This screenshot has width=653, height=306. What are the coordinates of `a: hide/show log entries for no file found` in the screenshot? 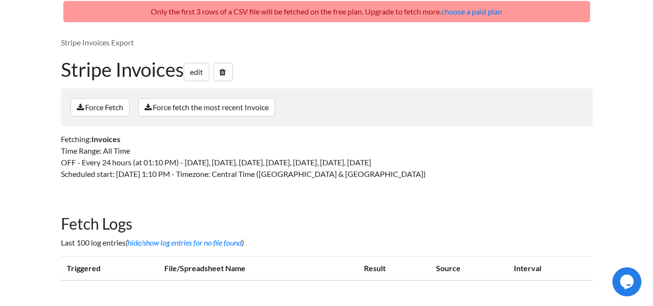 It's located at (184, 242).